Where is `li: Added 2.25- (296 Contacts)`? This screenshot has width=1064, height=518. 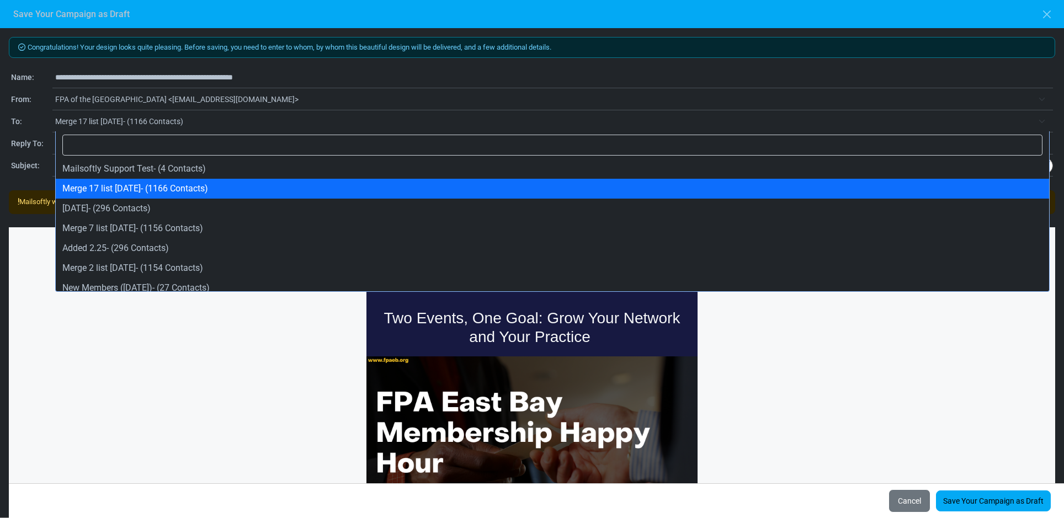
li: Added 2.25- (296 Contacts) is located at coordinates (552, 248).